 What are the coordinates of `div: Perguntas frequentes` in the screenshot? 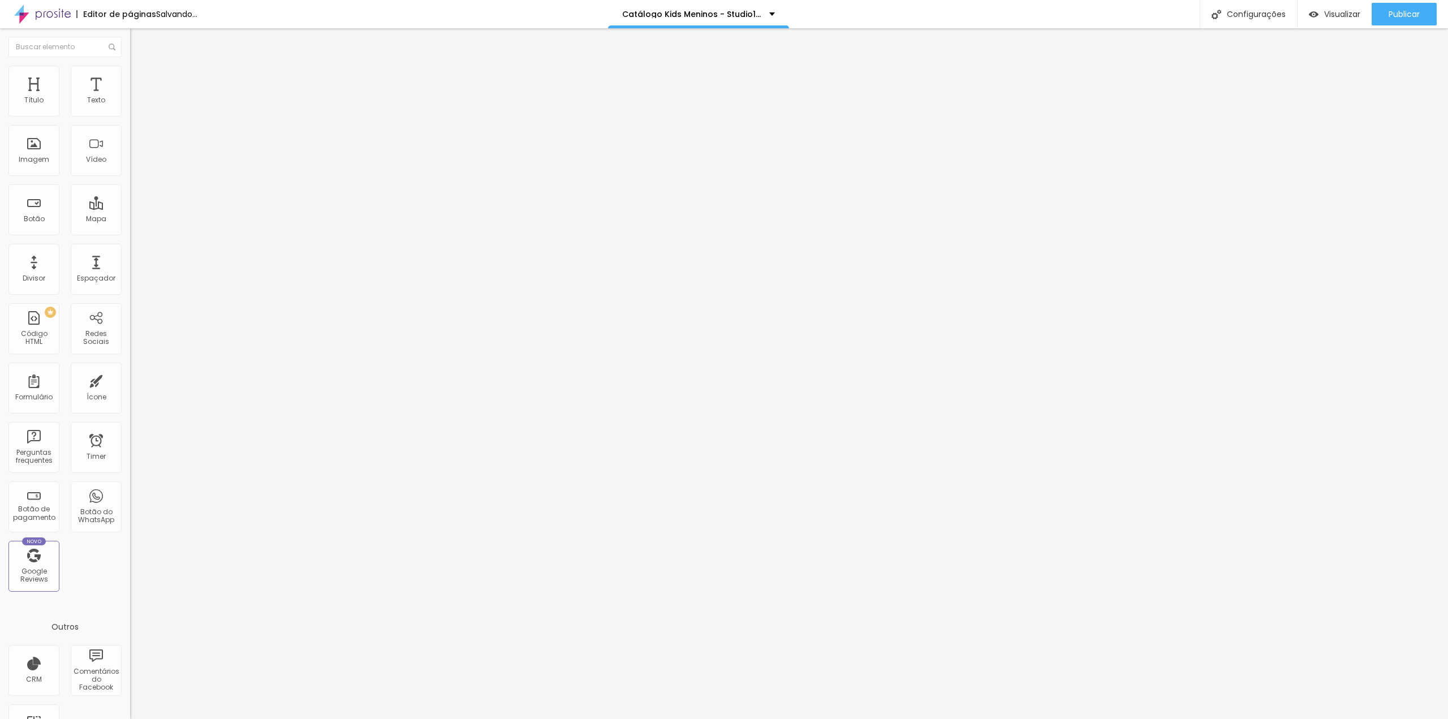 It's located at (33, 457).